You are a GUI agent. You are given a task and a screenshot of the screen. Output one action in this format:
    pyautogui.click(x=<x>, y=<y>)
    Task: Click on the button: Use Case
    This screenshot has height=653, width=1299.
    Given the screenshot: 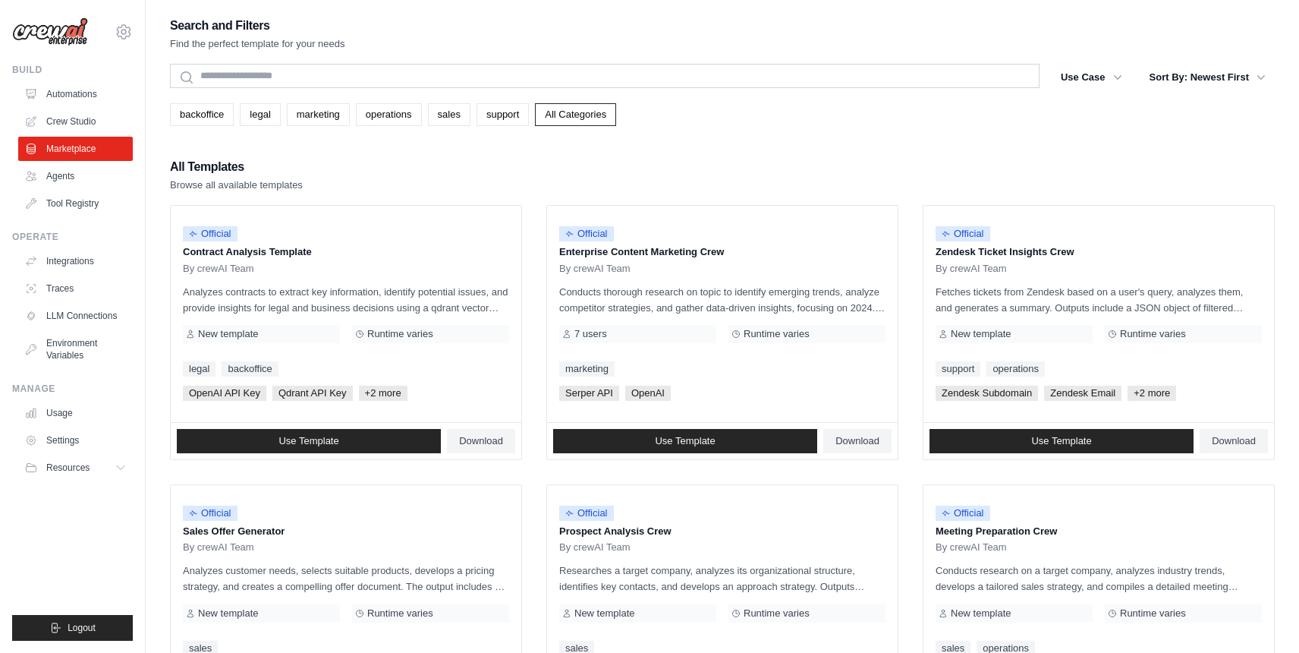 What is the action you would take?
    pyautogui.click(x=1091, y=77)
    